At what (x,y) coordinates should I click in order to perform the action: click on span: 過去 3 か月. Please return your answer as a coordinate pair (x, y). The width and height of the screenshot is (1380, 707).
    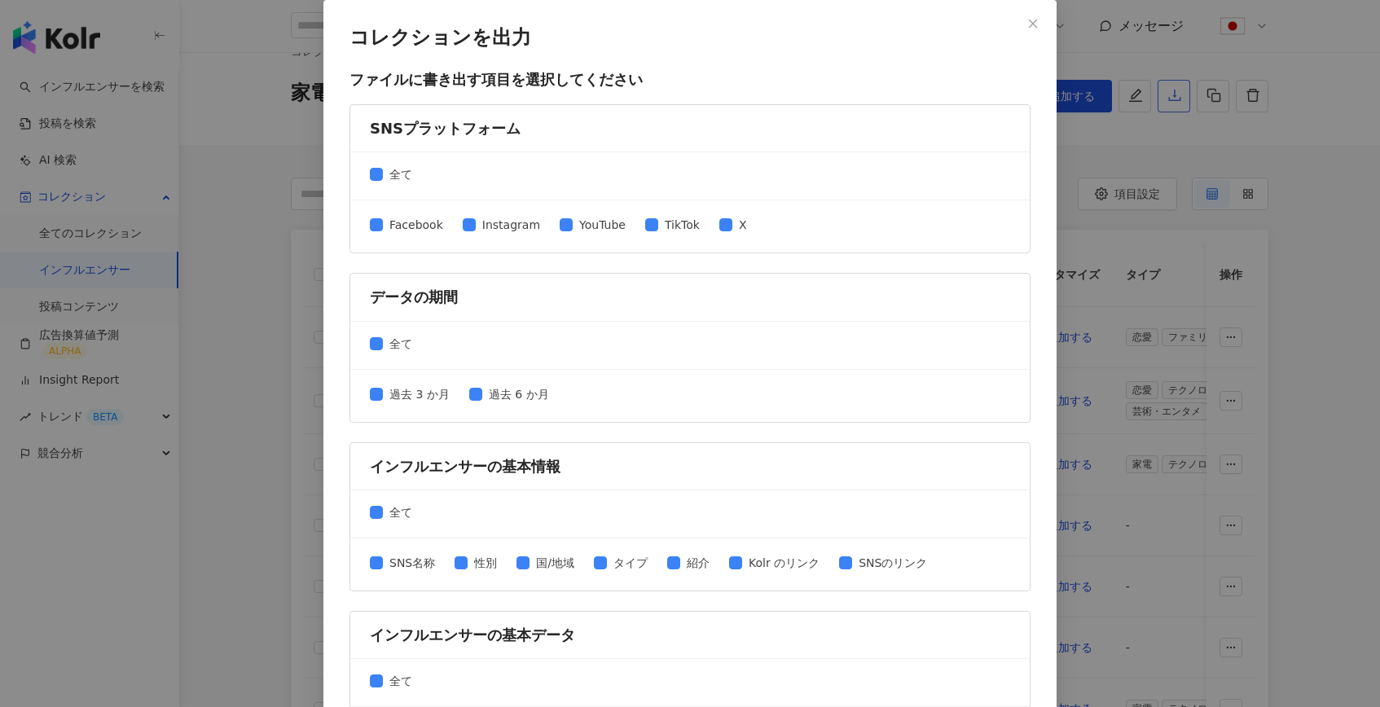
    Looking at the image, I should click on (419, 394).